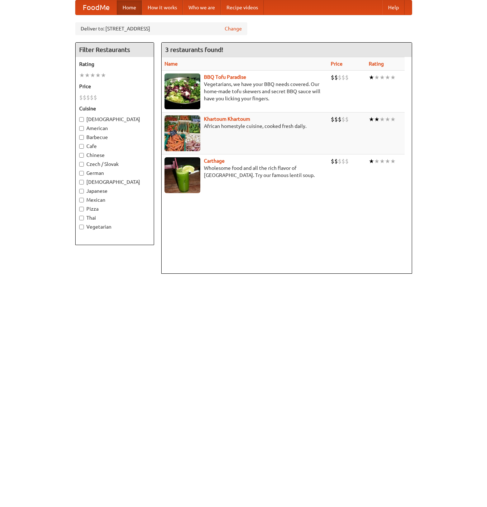 The image size is (487, 507). What do you see at coordinates (115, 227) in the screenshot?
I see `label: Vegetarian` at bounding box center [115, 227].